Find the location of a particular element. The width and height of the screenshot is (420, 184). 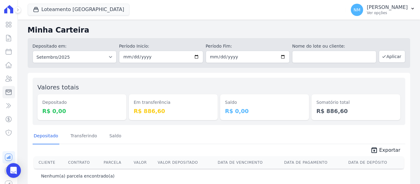

th: Data de Depósito is located at coordinates (375, 163).